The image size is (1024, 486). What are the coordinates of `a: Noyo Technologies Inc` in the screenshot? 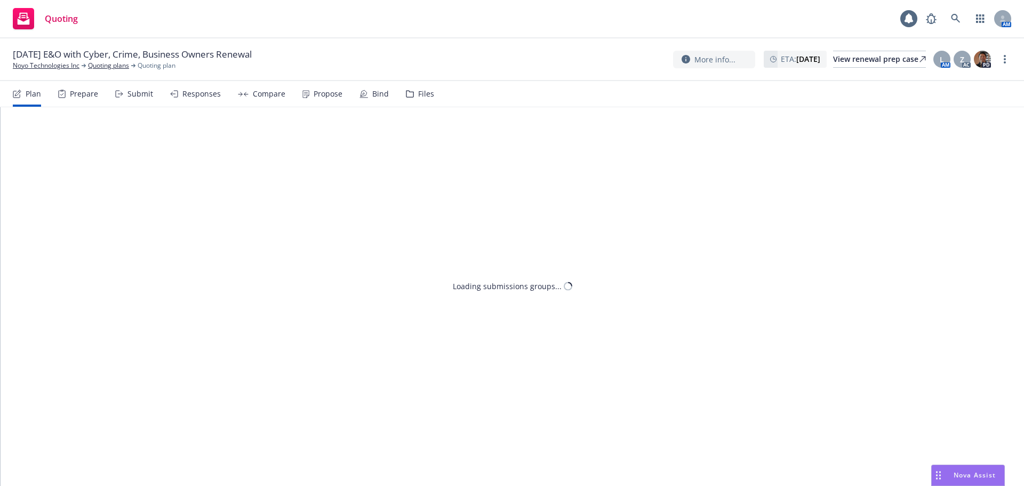 It's located at (46, 66).